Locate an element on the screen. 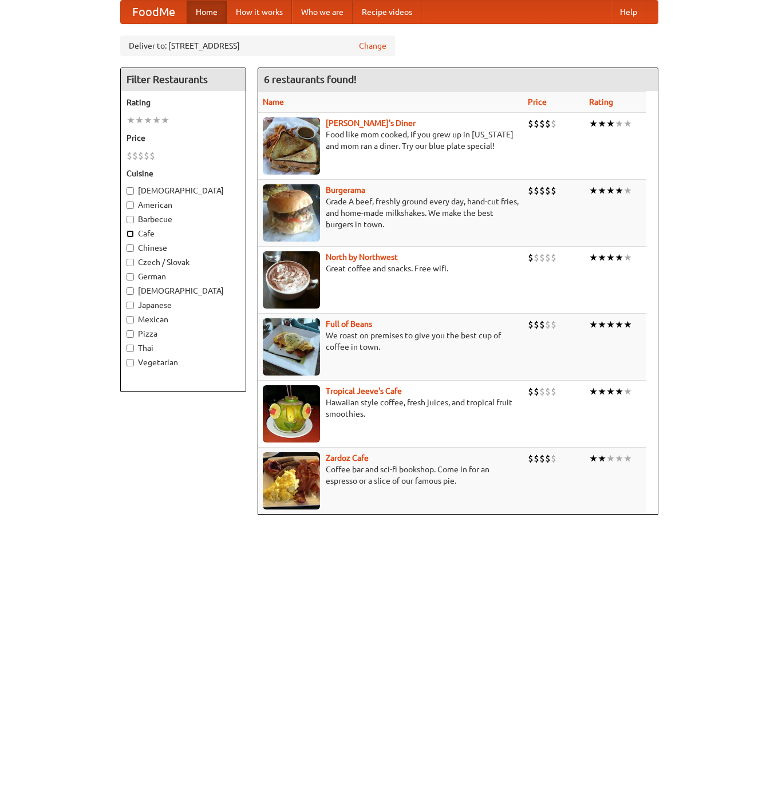 This screenshot has height=810, width=778. a: Help is located at coordinates (628, 12).